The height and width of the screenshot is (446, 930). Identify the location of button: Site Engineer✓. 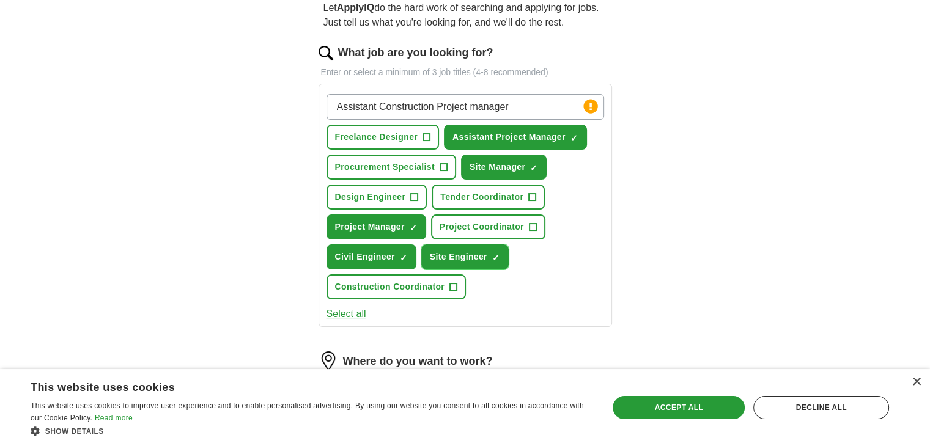
(465, 257).